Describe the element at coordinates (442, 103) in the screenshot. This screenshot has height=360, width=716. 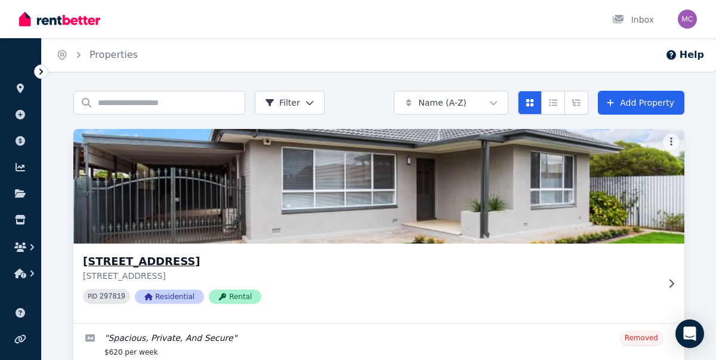
I see `span: Name (A-Z)` at that location.